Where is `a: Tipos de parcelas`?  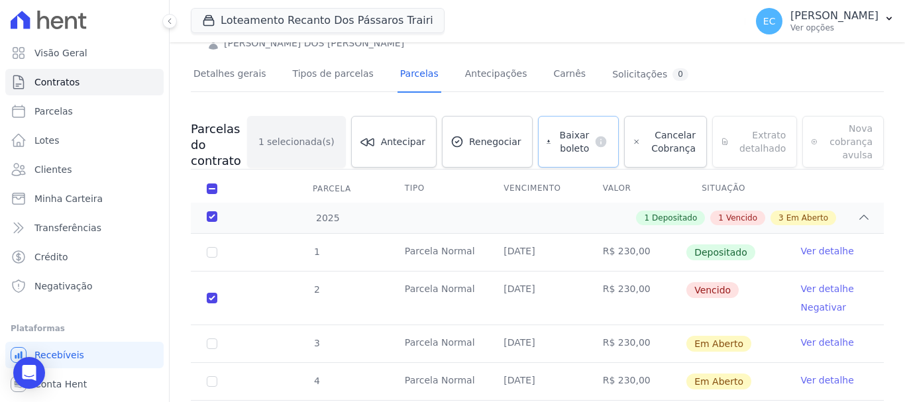
a: Tipos de parcelas is located at coordinates (333, 75).